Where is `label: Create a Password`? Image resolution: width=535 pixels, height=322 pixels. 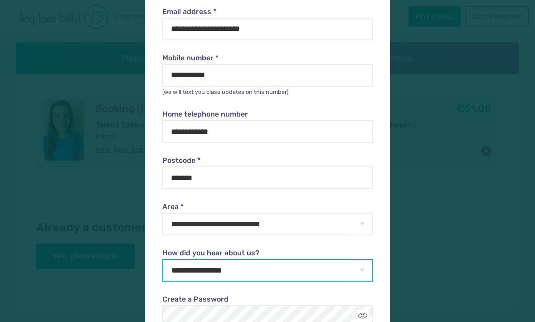
label: Create a Password is located at coordinates (267, 299).